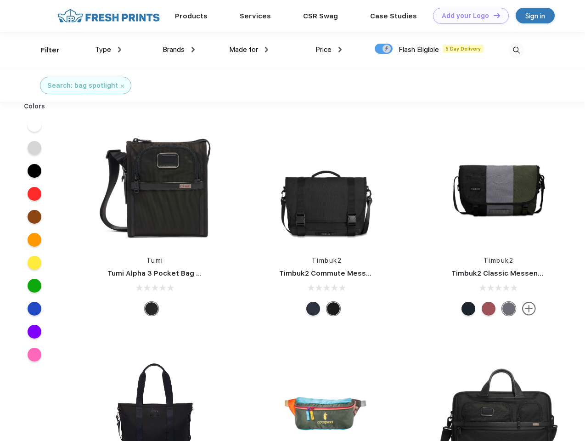  I want to click on span: Made for, so click(243, 50).